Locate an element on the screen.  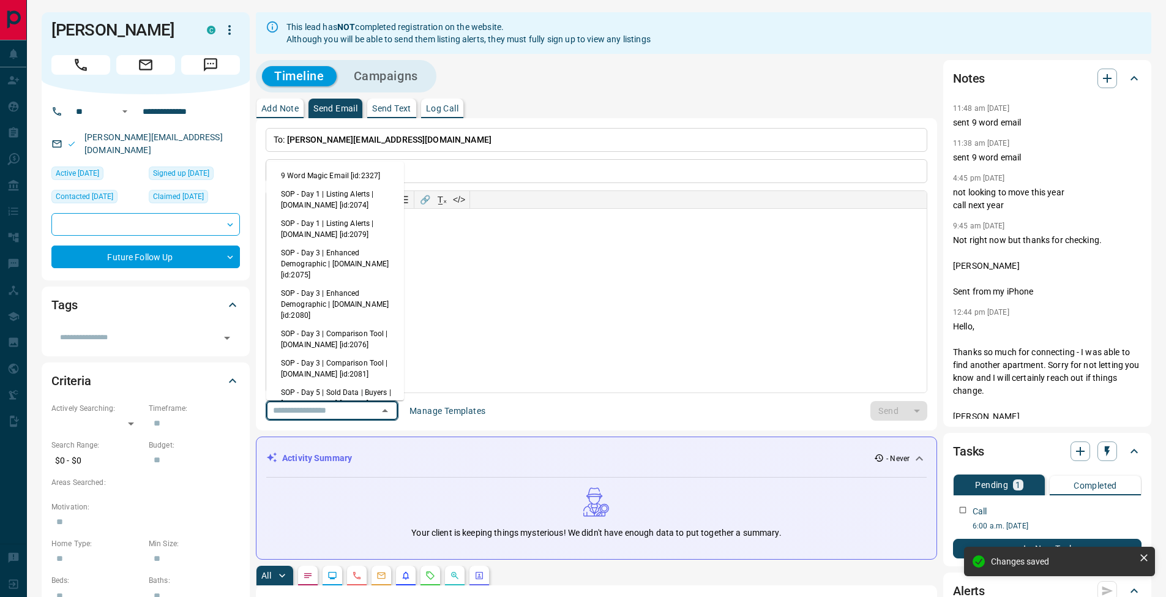
h2: Criteria is located at coordinates (71, 381).